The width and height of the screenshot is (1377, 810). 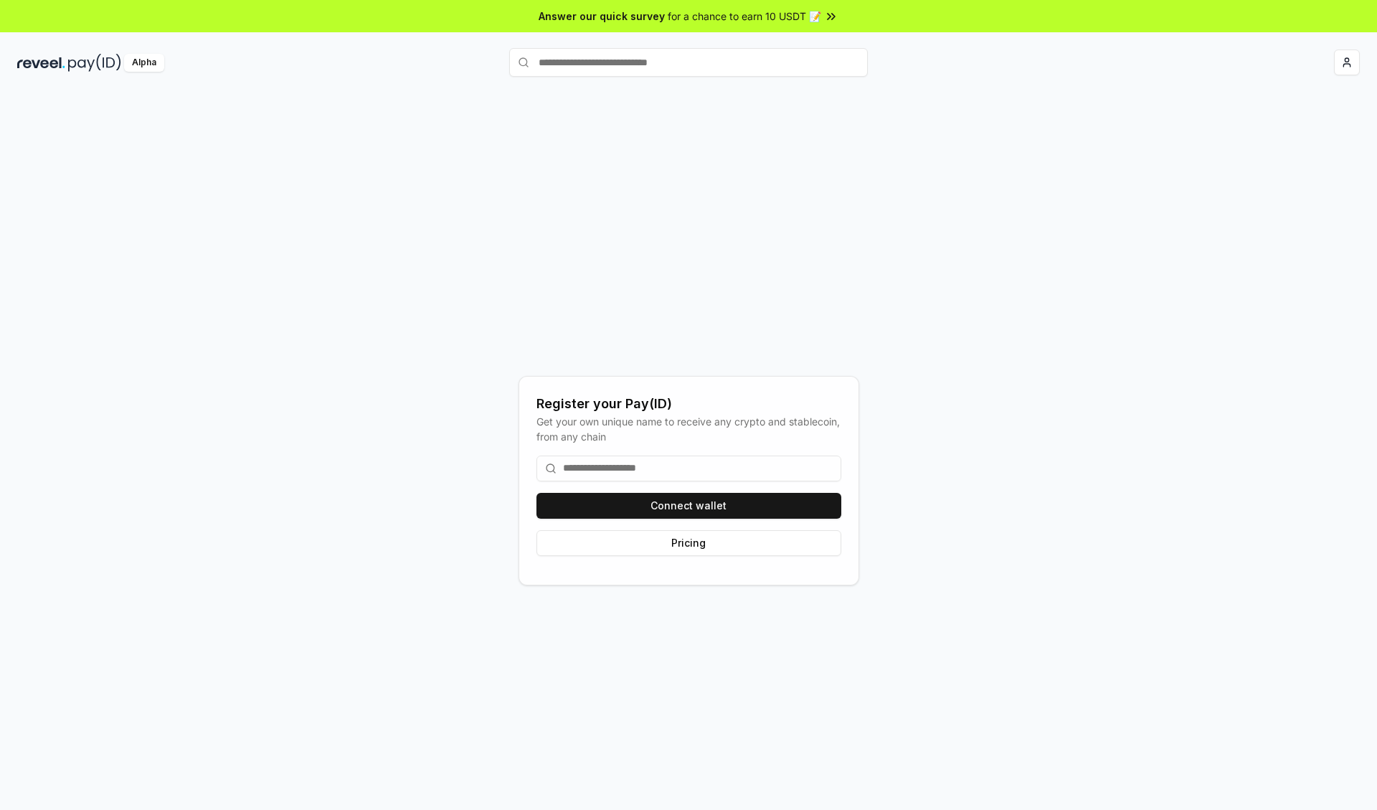 What do you see at coordinates (602, 16) in the screenshot?
I see `span: Answer our quick survey` at bounding box center [602, 16].